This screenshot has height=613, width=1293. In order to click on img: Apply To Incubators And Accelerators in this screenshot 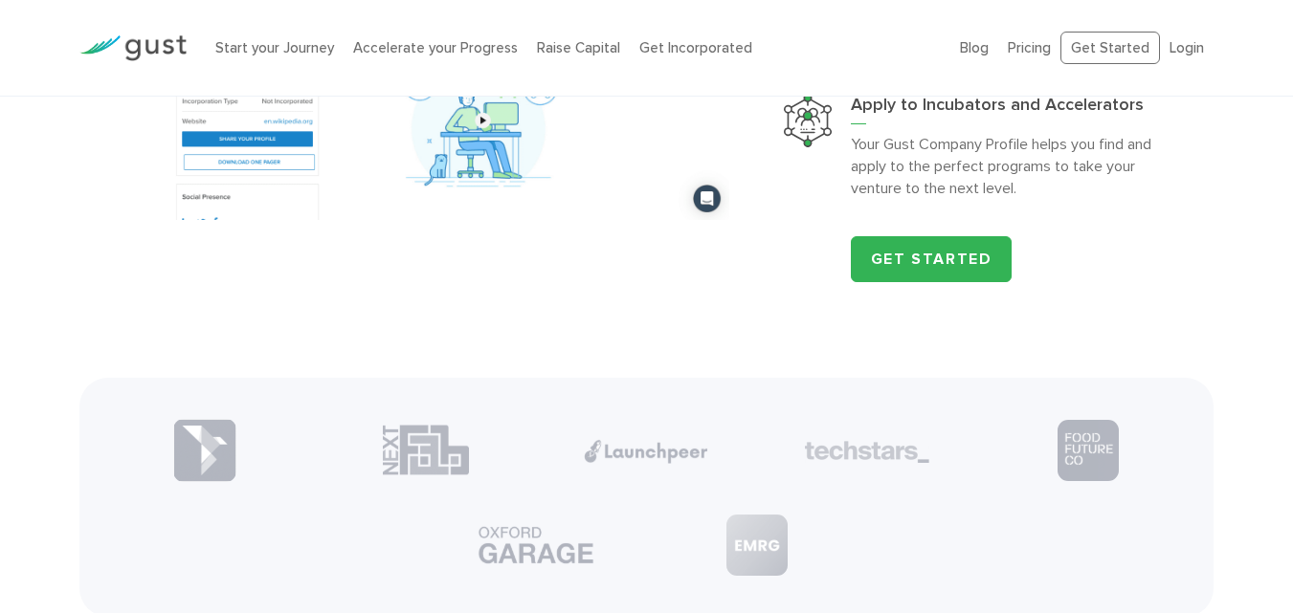, I will do `click(808, 121)`.